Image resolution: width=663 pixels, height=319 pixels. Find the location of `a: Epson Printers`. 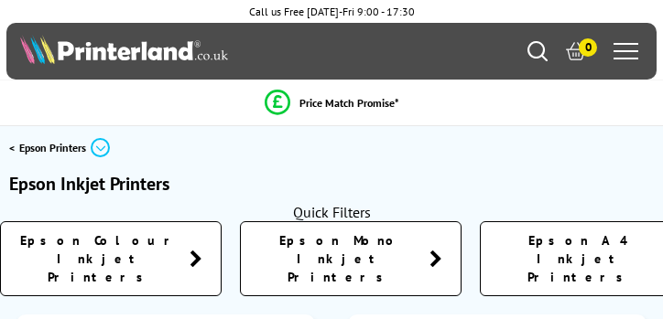

a: Epson Printers is located at coordinates (67, 147).